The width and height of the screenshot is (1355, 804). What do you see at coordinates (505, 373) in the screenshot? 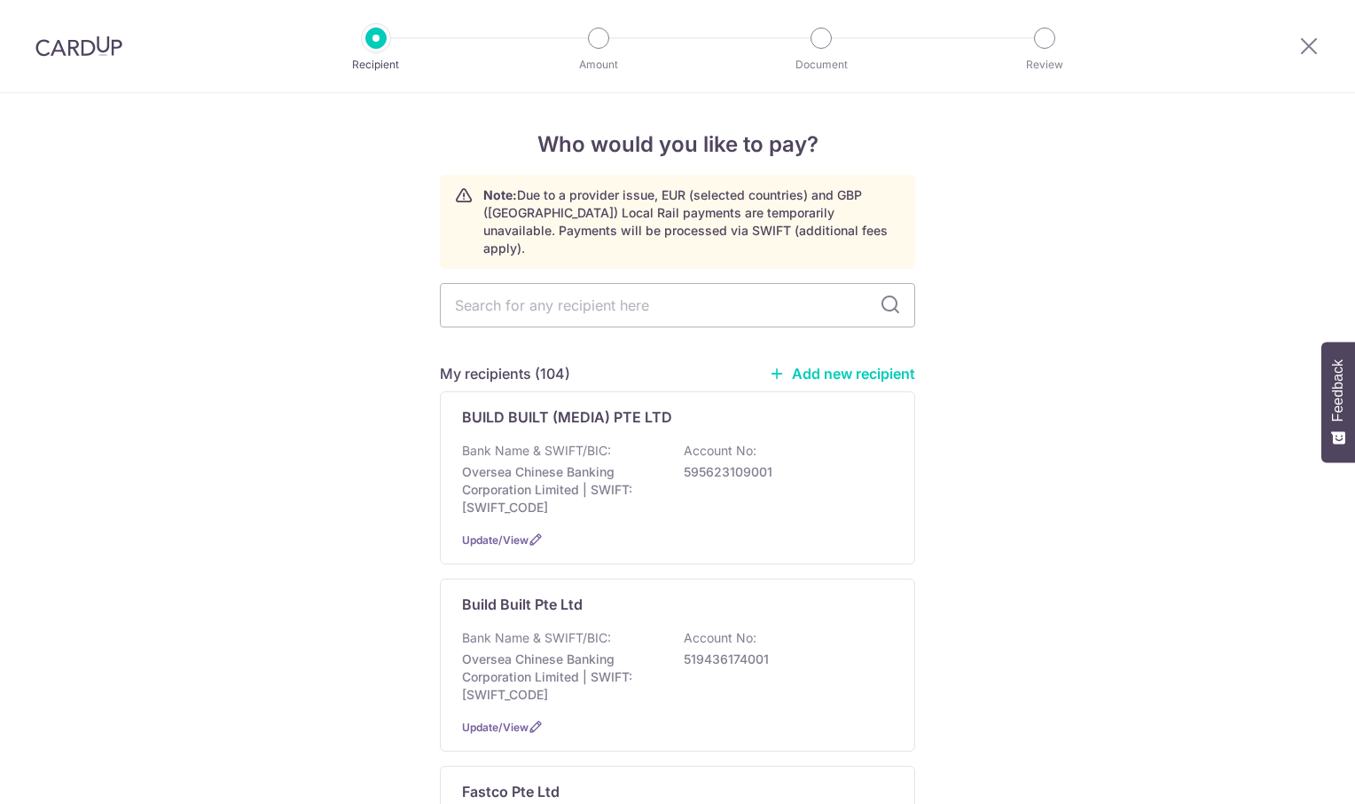
I see `h5: My recipients (104)` at bounding box center [505, 373].